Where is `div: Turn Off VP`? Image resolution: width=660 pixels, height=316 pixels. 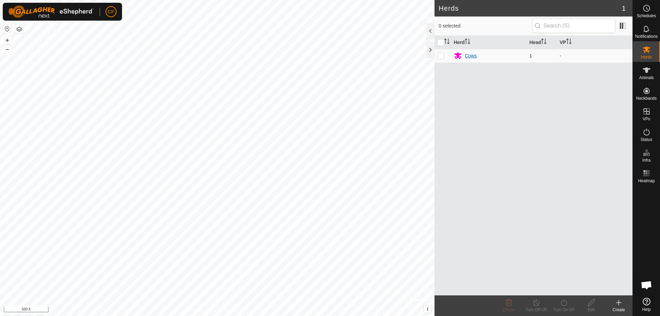
div: Turn Off VP is located at coordinates (537, 310).